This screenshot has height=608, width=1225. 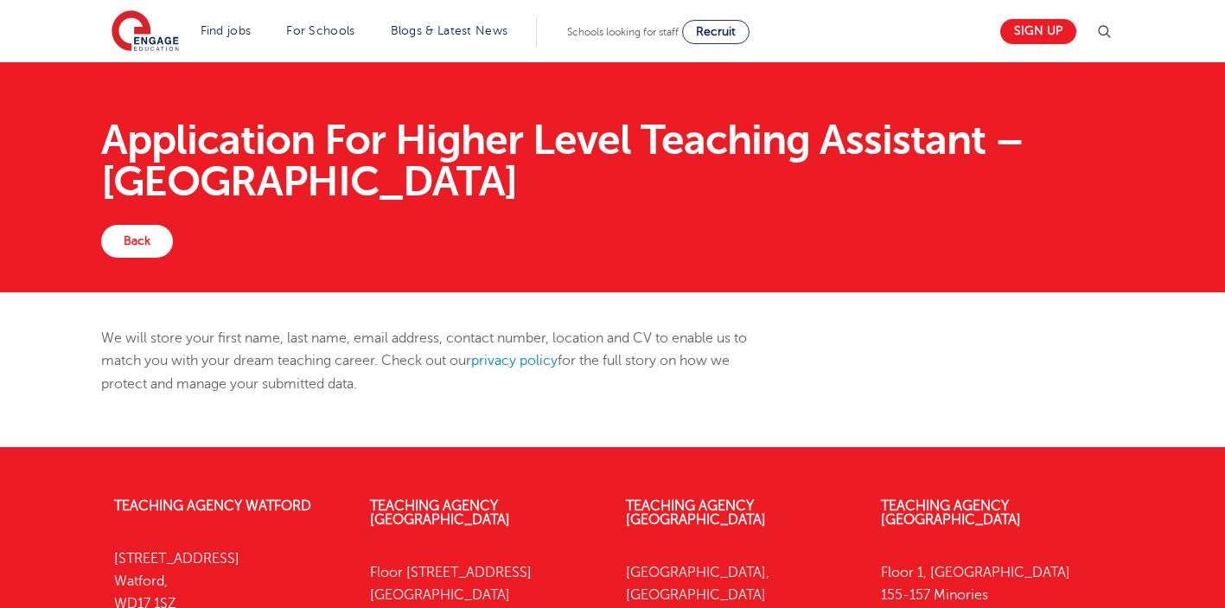 I want to click on img: Engage Education, so click(x=145, y=32).